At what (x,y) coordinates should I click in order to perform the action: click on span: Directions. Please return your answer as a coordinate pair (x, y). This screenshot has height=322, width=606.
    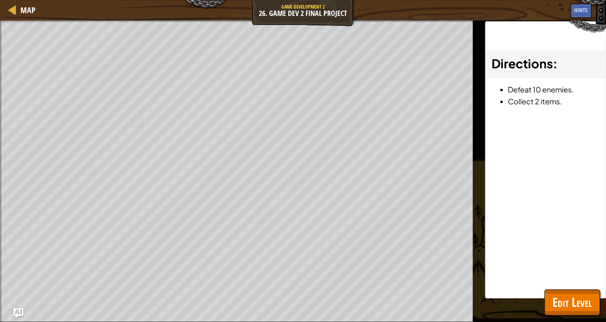
    Looking at the image, I should click on (522, 63).